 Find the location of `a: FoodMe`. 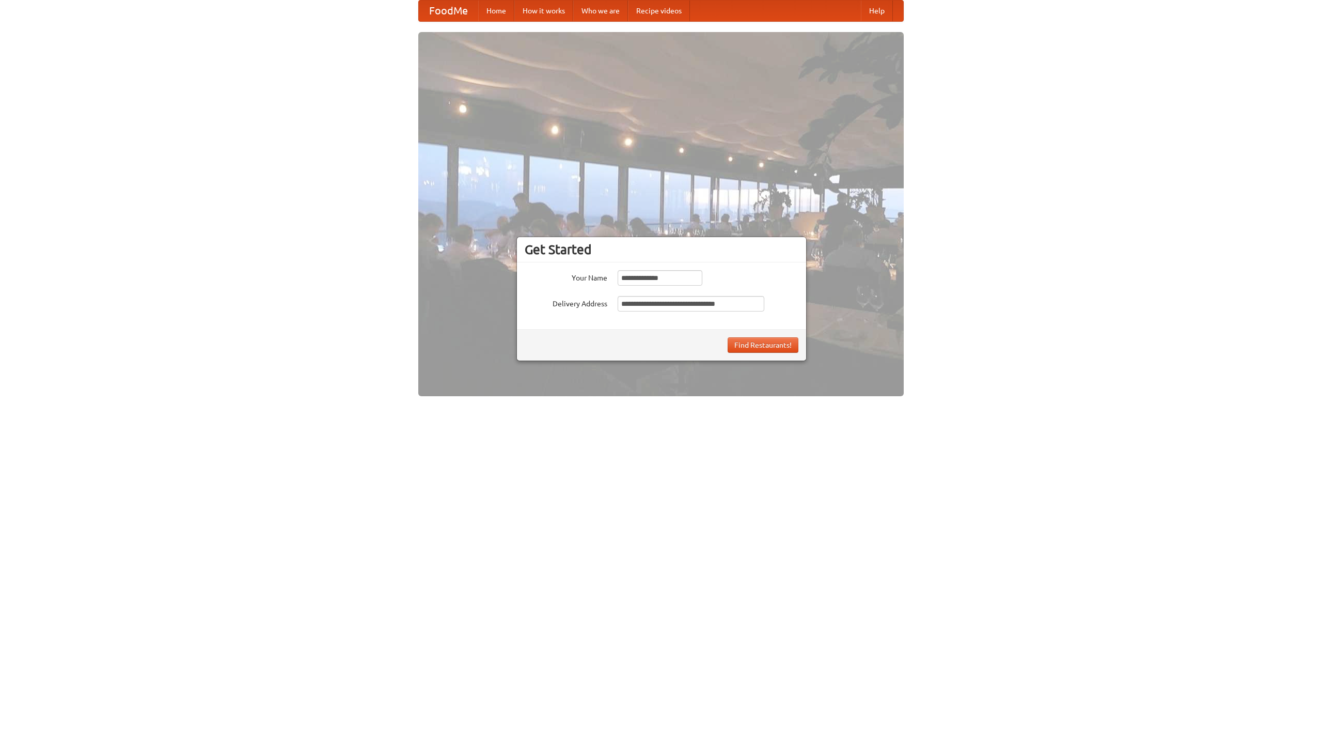

a: FoodMe is located at coordinates (448, 11).